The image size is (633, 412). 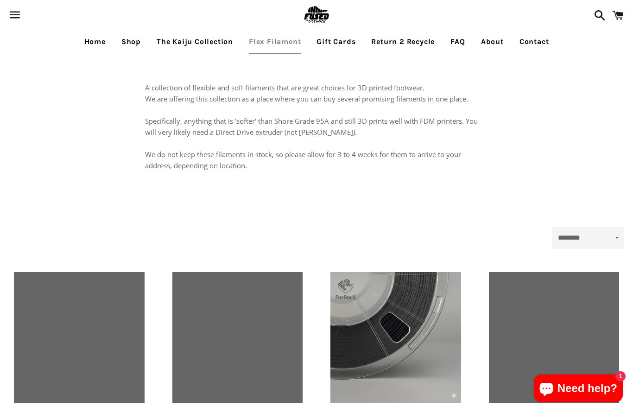 What do you see at coordinates (131, 42) in the screenshot?
I see `a: Shop` at bounding box center [131, 42].